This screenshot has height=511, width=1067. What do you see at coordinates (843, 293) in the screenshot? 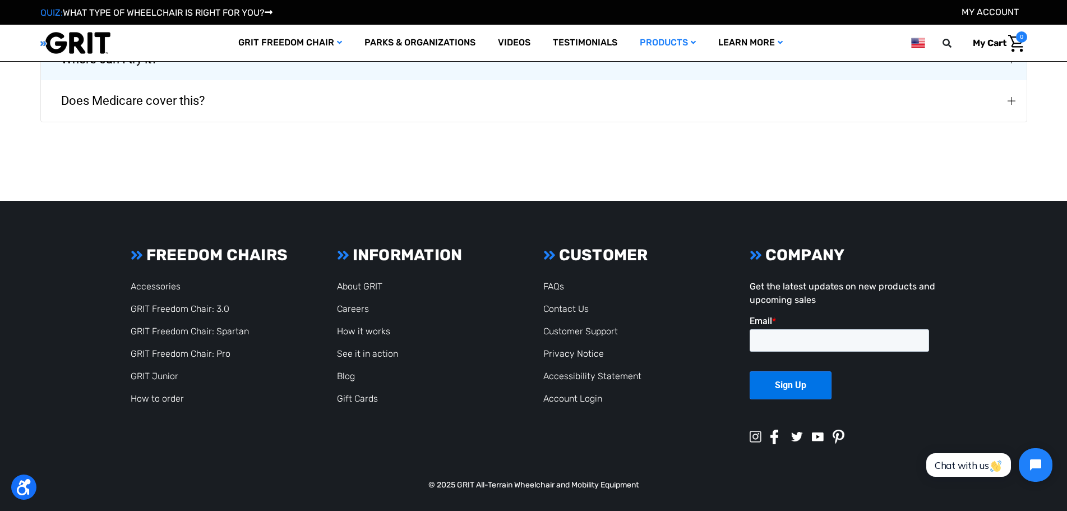
I see `p: Get the latest updates on new products and upcoming sales` at bounding box center [843, 293].